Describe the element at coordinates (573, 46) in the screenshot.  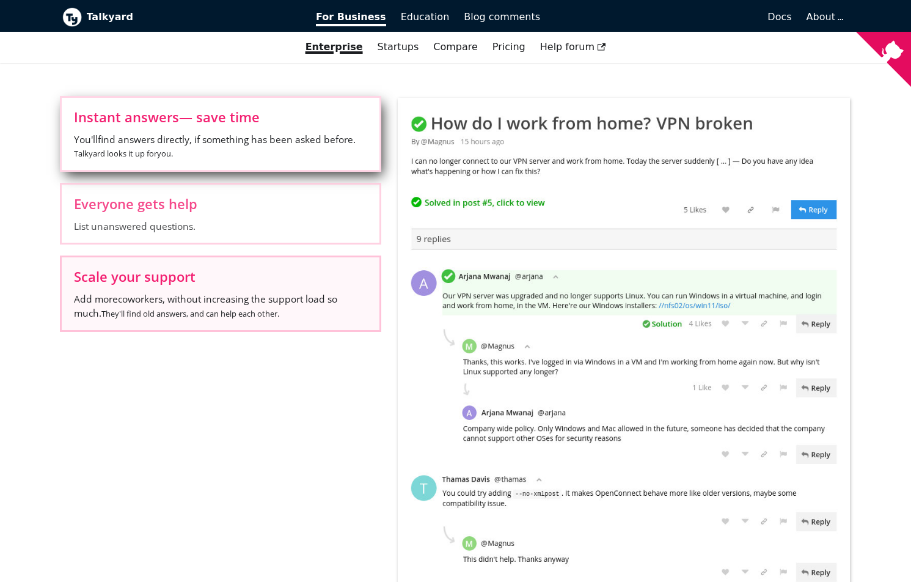
I see `span: Help forum` at that location.